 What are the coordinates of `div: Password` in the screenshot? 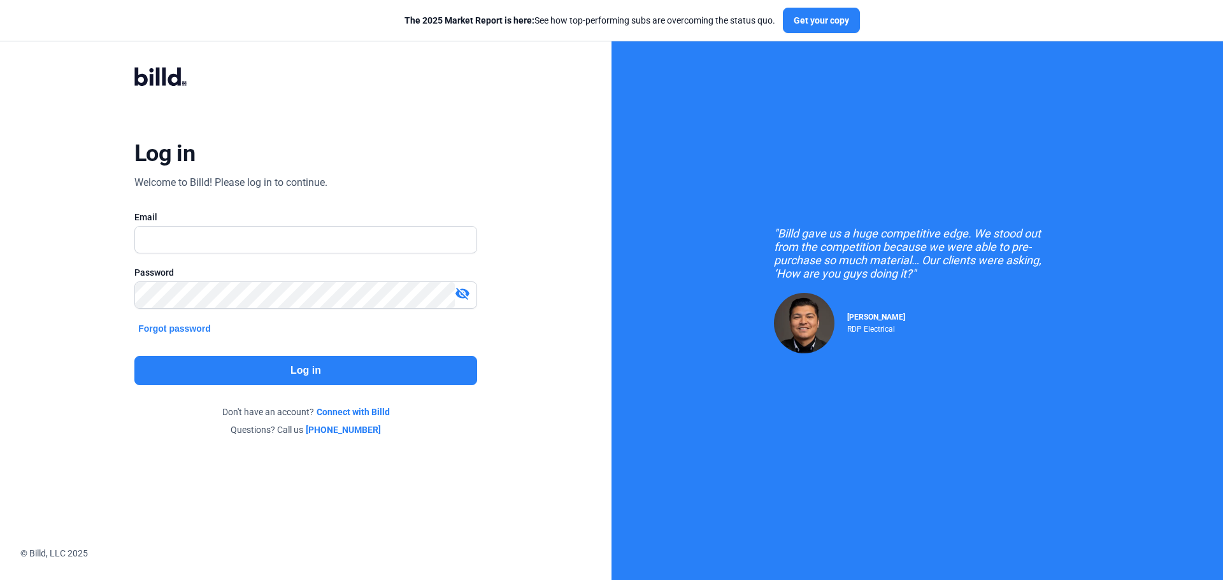 It's located at (306, 273).